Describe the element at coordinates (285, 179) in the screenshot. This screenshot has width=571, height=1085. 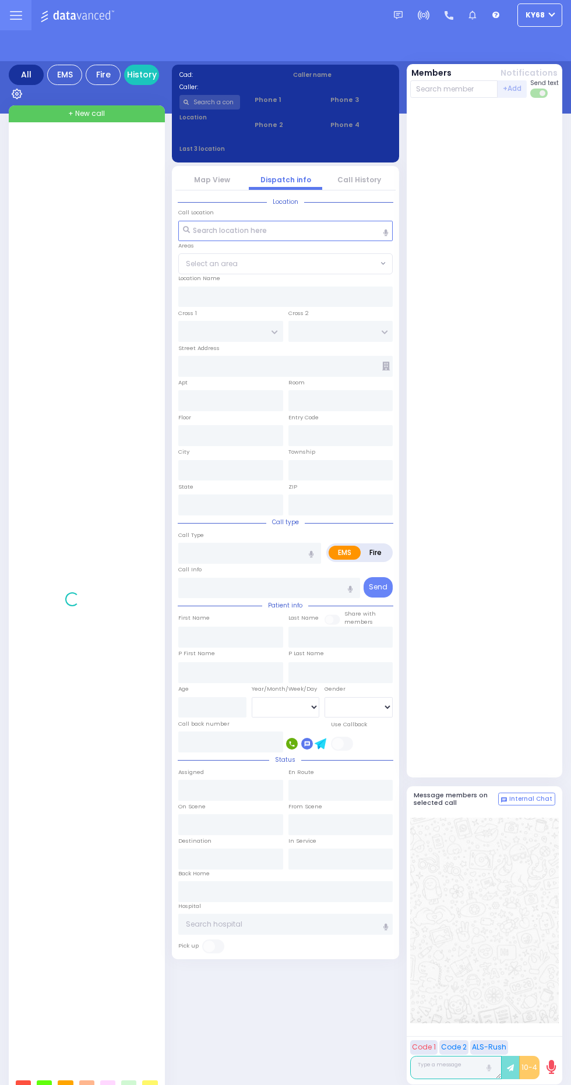
I see `a: Dispatch info` at that location.